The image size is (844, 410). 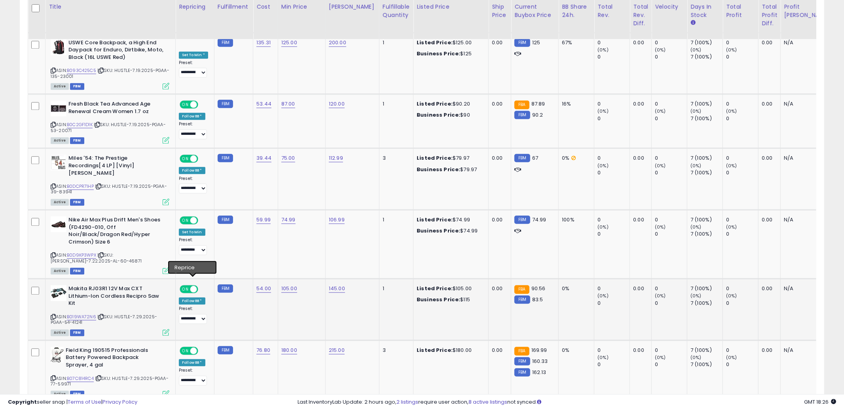 I want to click on div: Total Profit Diff., so click(x=769, y=15).